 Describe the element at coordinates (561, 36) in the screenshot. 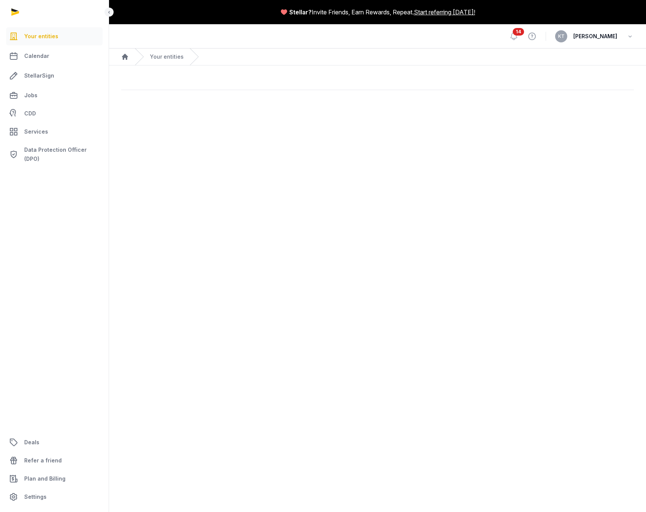

I see `button: KT` at that location.